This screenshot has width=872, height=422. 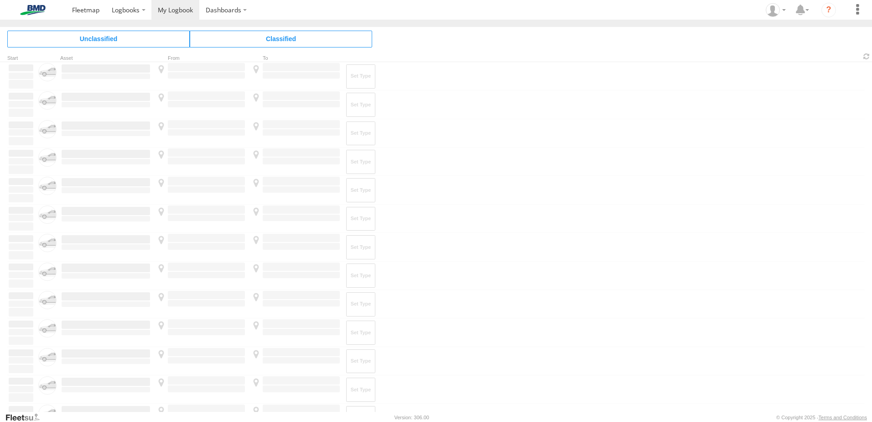 What do you see at coordinates (843, 417) in the screenshot?
I see `a: Terms and Conditions` at bounding box center [843, 417].